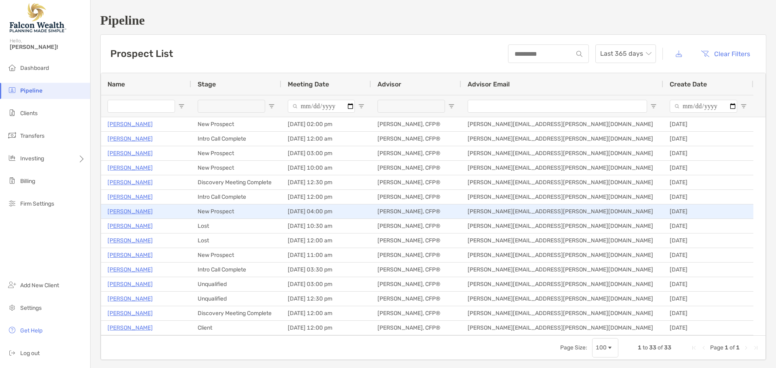 The image size is (776, 368). Describe the element at coordinates (116, 84) in the screenshot. I see `span: Name` at that location.